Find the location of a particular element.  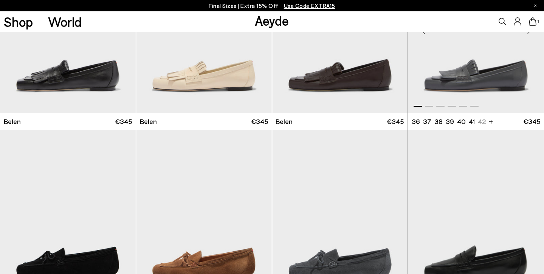

li: 41 is located at coordinates (471, 121).